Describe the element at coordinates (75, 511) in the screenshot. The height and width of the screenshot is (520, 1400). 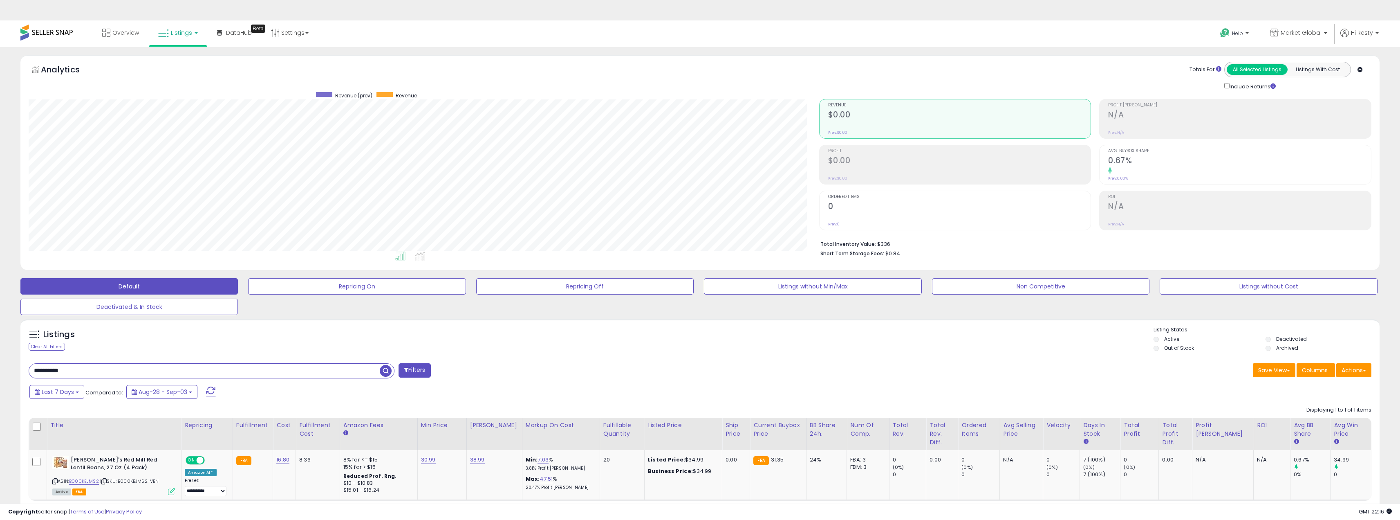
I see `div: seller snap | |` at that location.